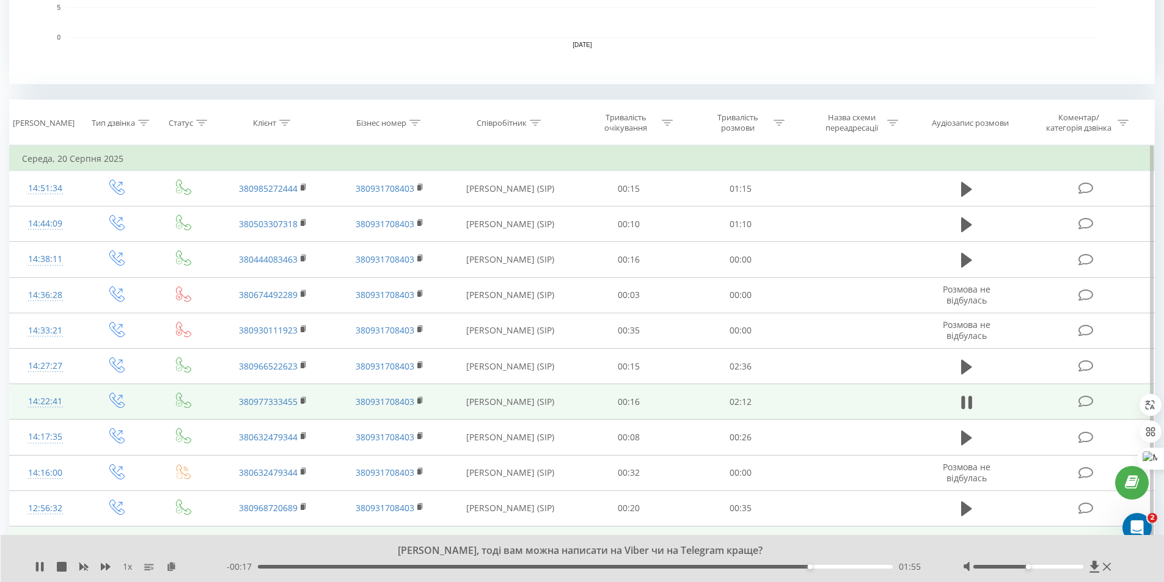 This screenshot has height=582, width=1164. I want to click on div: 14:16:00, so click(45, 473).